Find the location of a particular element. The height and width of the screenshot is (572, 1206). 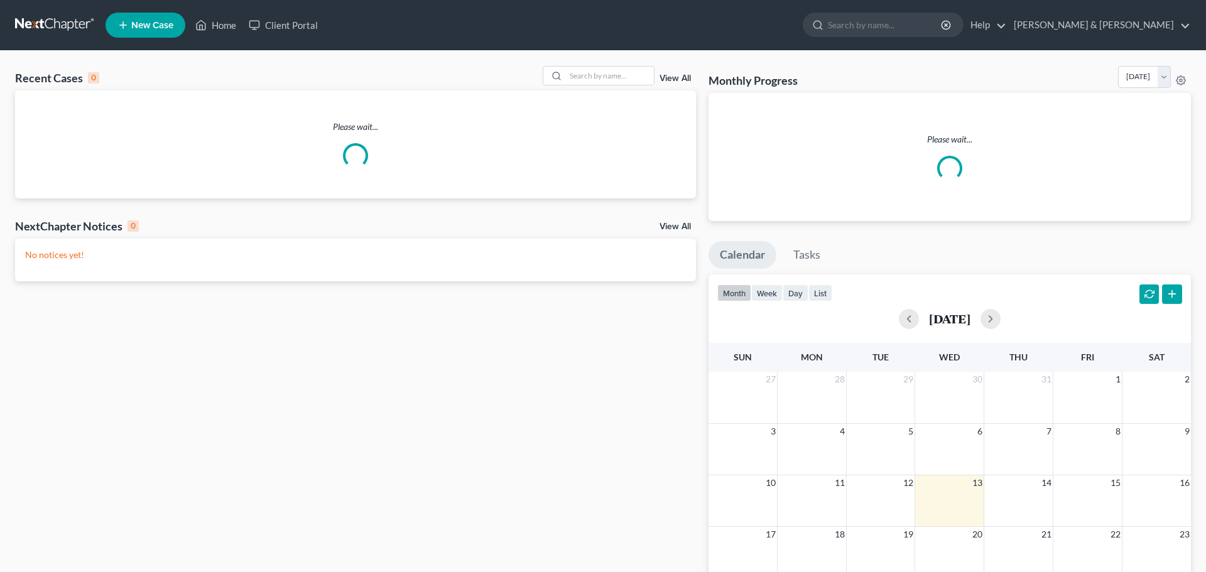

span: 15 is located at coordinates (1116, 483).